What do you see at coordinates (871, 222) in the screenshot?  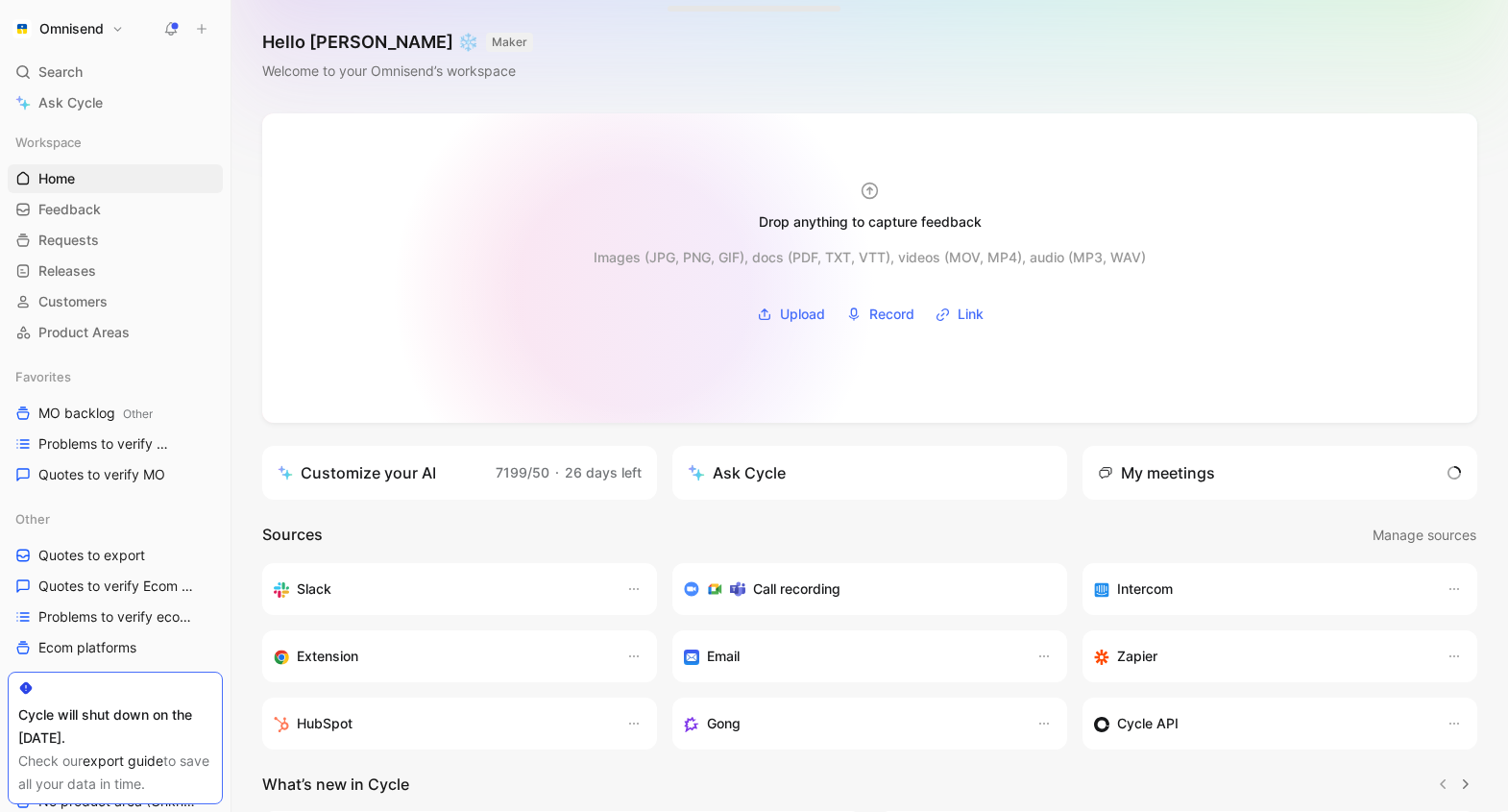 I see `div: Drop anything to capture feedback` at bounding box center [871, 222].